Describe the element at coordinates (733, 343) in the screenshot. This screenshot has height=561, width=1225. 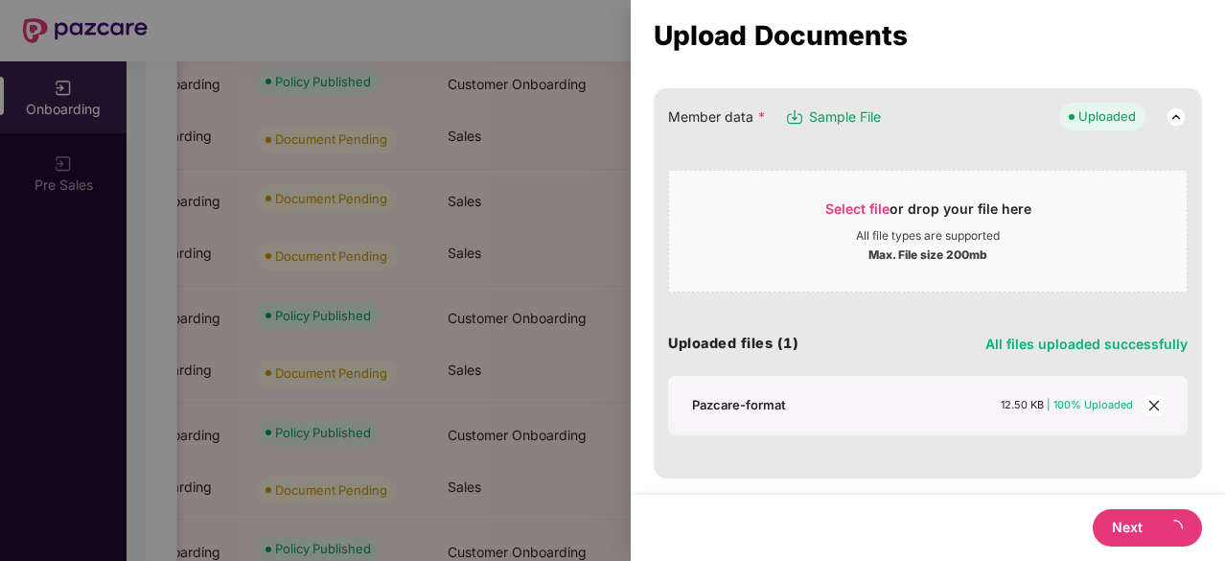
I see `h4: Uploaded files (1)` at that location.